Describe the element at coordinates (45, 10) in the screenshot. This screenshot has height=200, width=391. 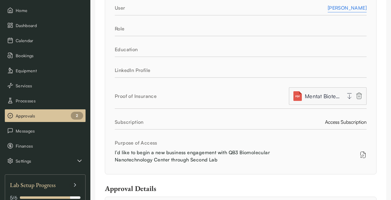
I see `button: Home` at that location.